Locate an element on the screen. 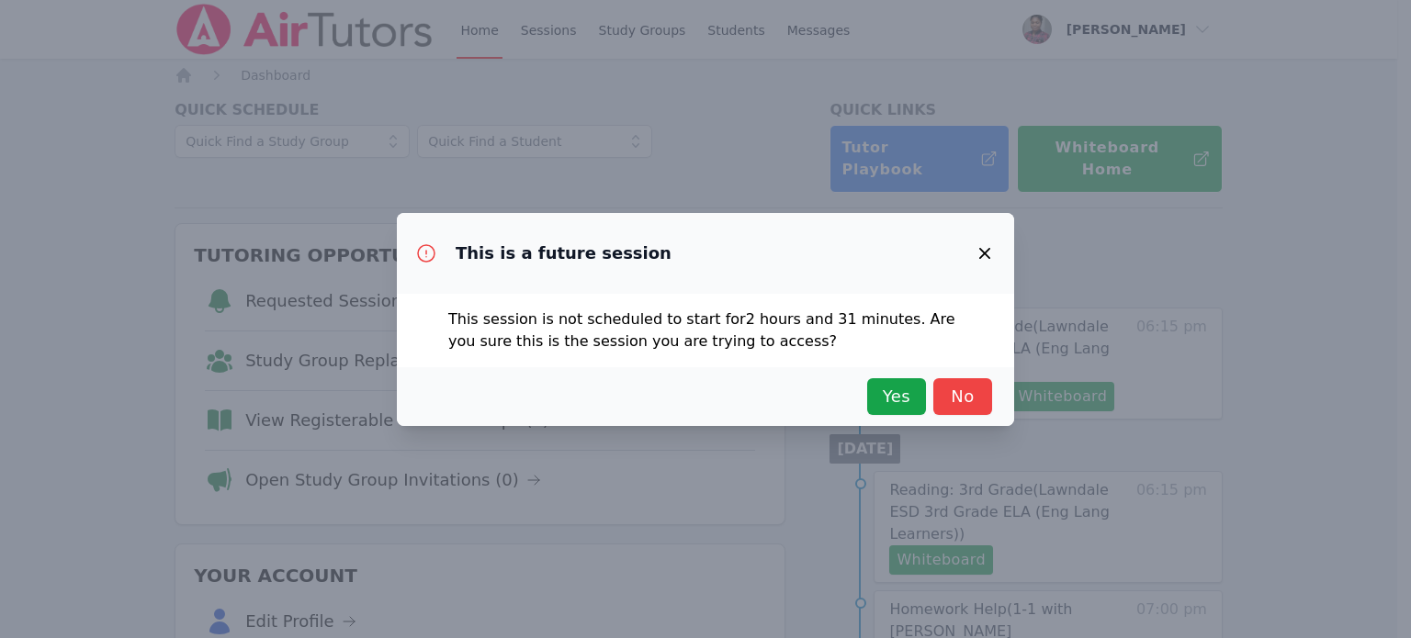  button: Yes is located at coordinates (897, 397).